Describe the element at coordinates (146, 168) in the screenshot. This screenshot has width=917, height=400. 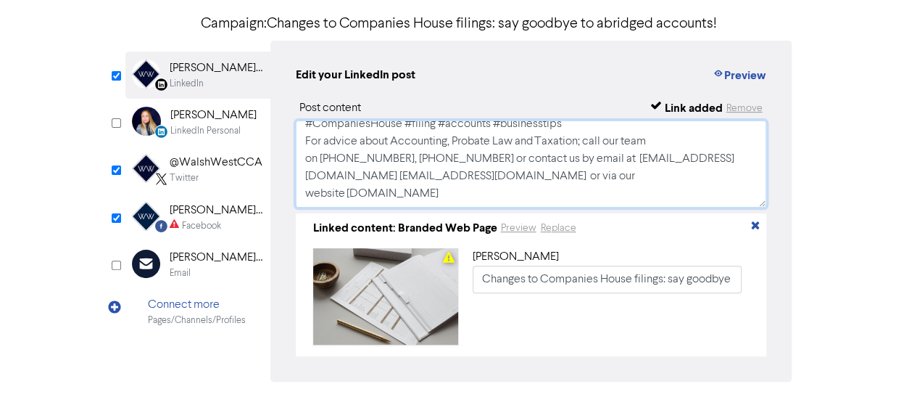
I see `img: Twitter` at that location.